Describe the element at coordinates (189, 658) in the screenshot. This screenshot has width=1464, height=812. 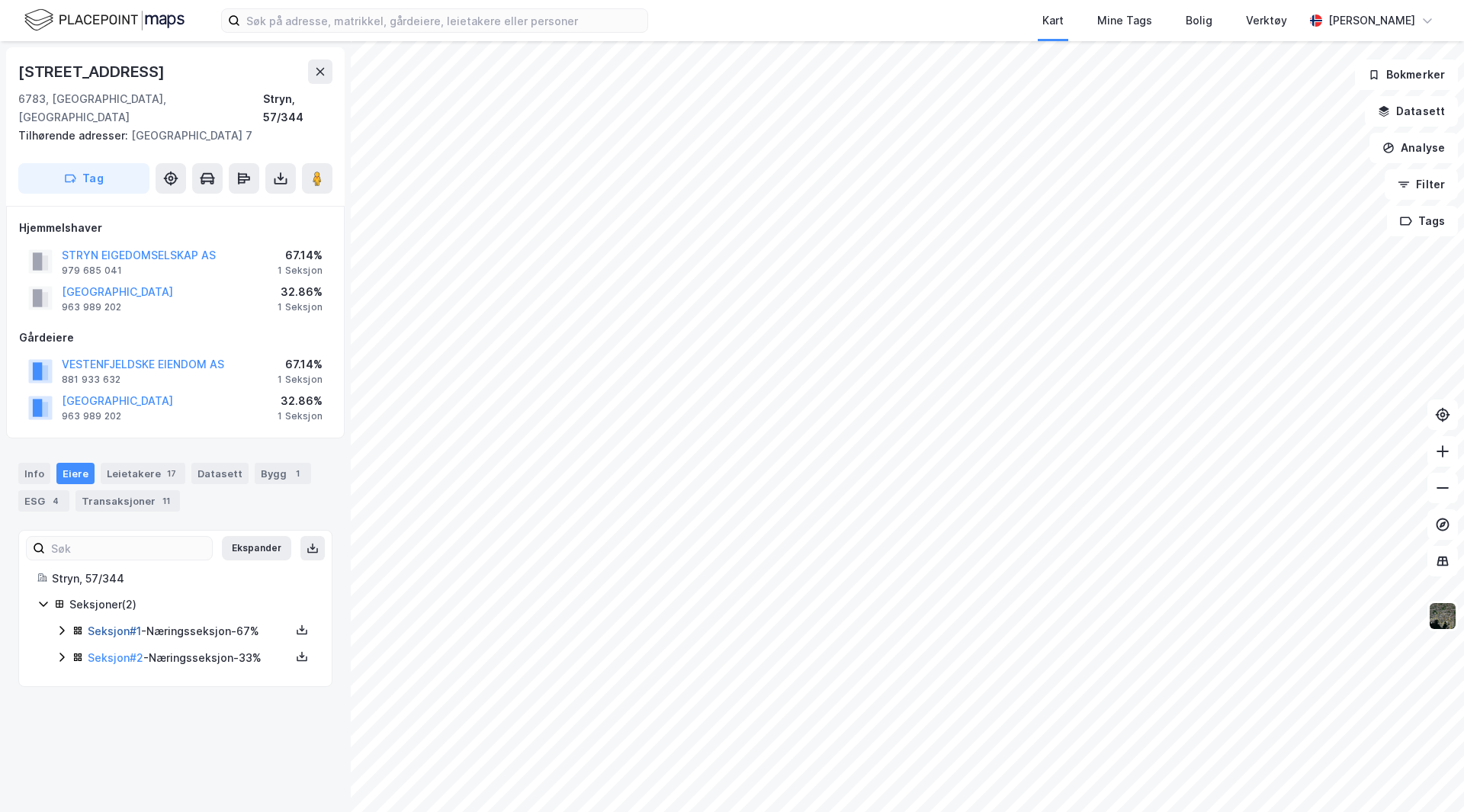
I see `div: - Næringsseksjon - 33%` at that location.